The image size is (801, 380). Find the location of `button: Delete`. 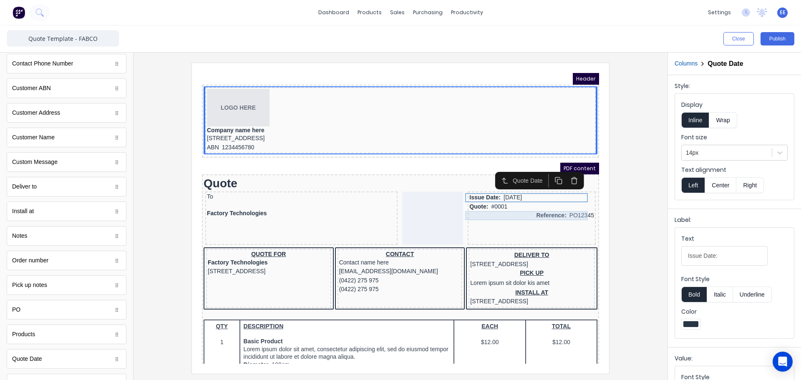

button: Delete is located at coordinates (372, 107).